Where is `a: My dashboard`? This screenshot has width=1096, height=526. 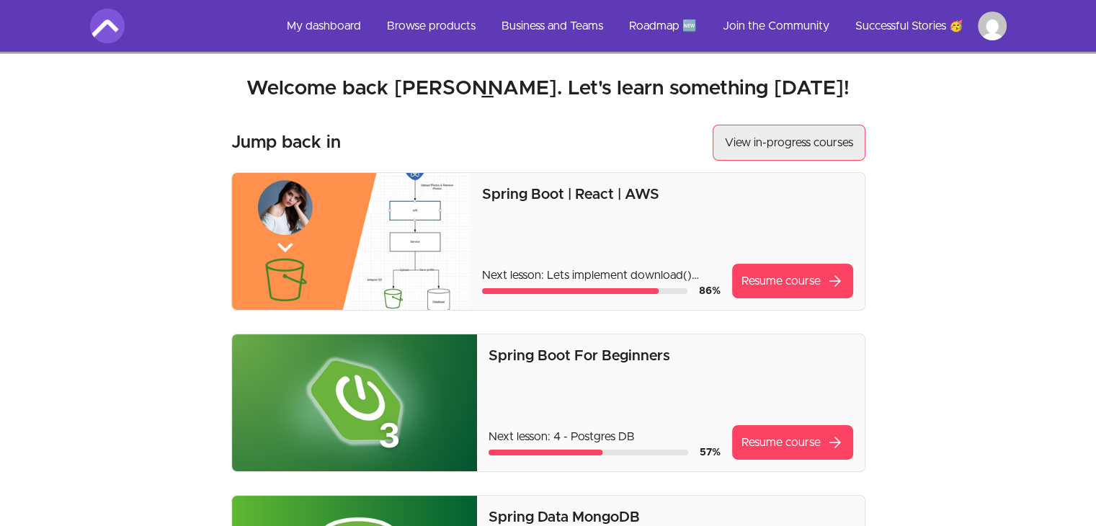 a: My dashboard is located at coordinates (324, 26).